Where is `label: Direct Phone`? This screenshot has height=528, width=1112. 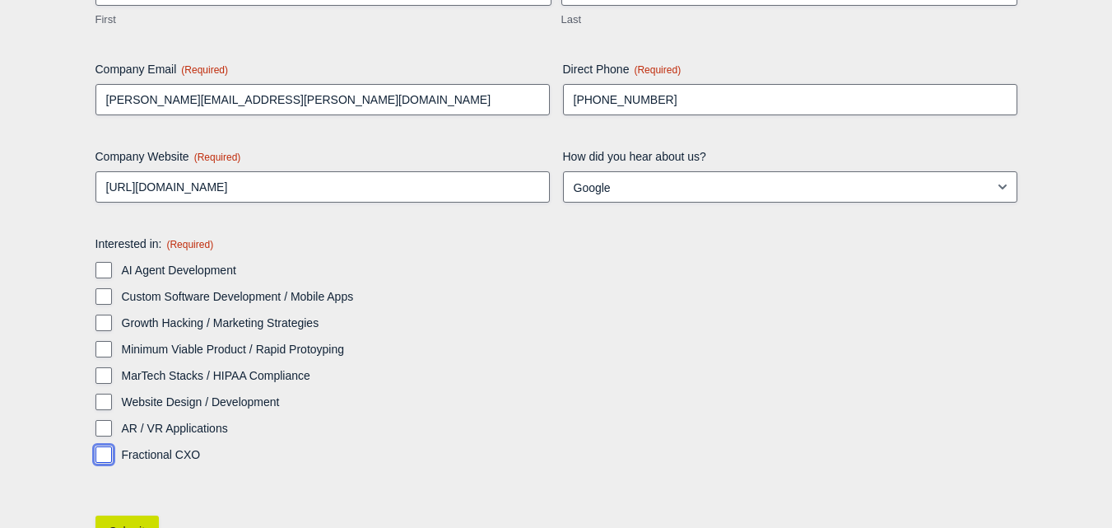
label: Direct Phone is located at coordinates (790, 69).